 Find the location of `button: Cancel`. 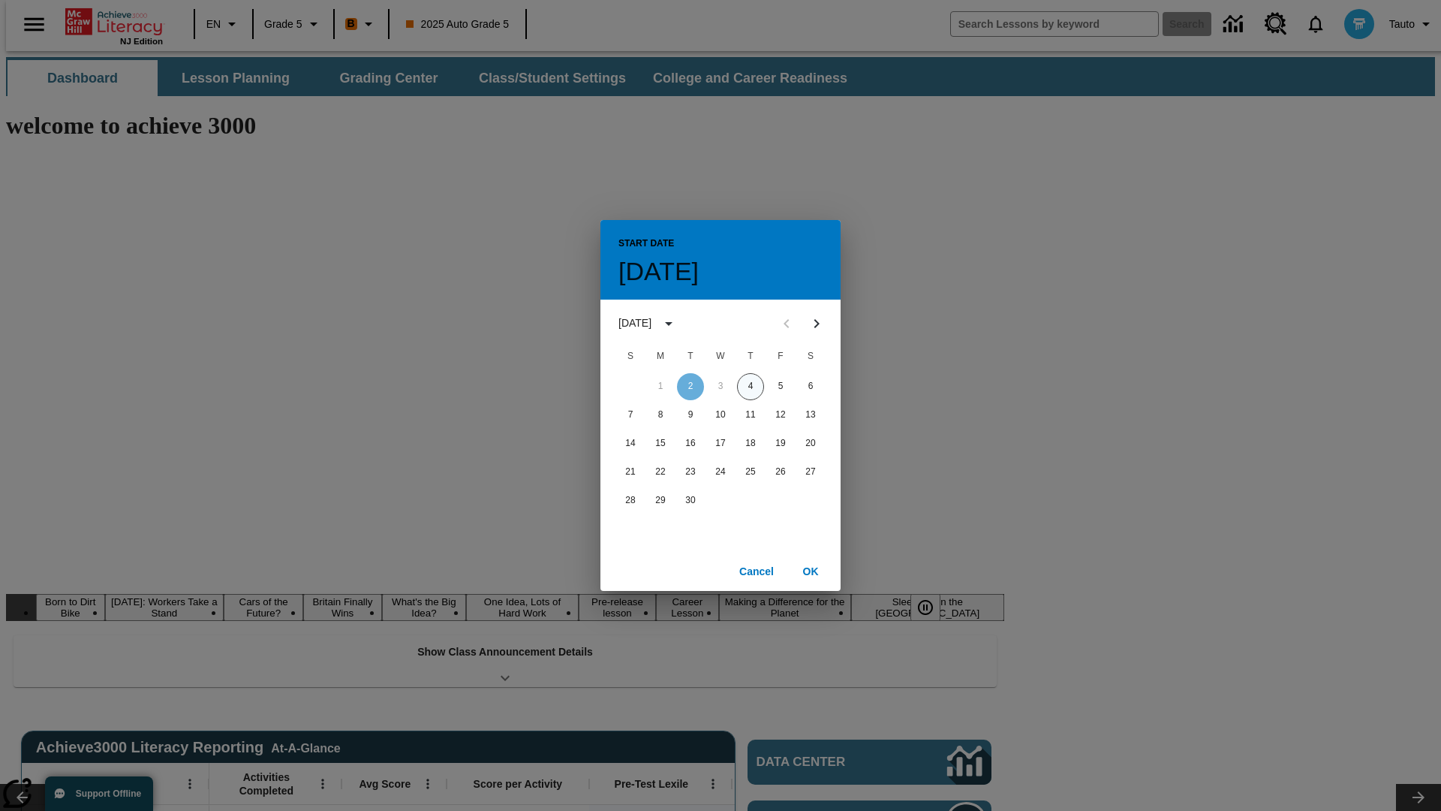

button: Cancel is located at coordinates (757, 571).